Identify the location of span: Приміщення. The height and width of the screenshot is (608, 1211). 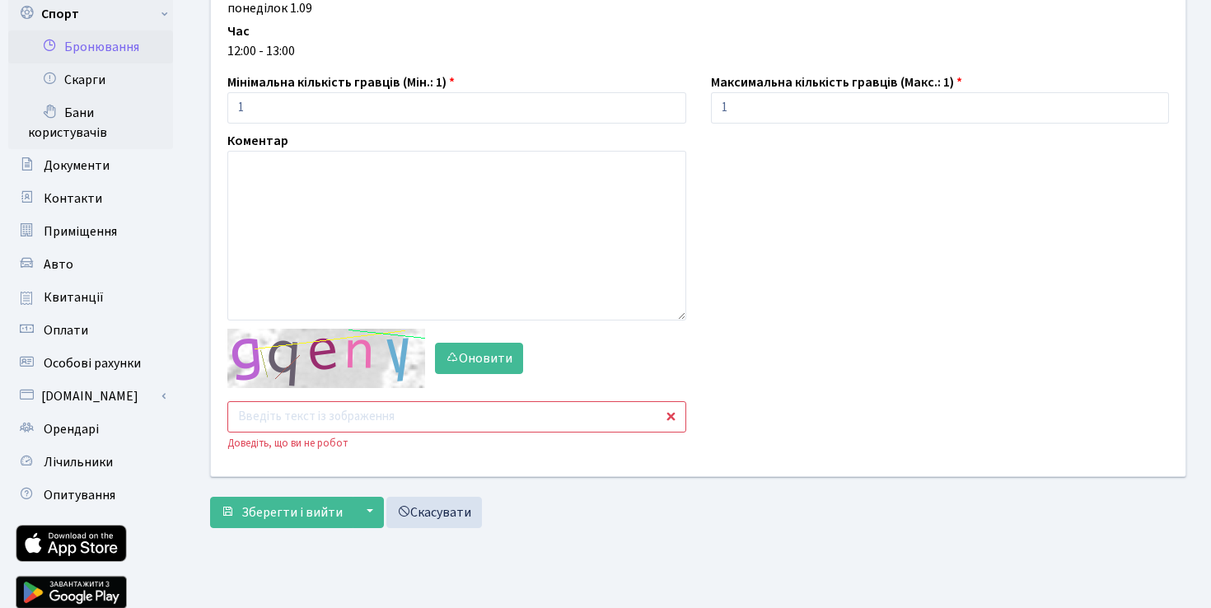
(80, 232).